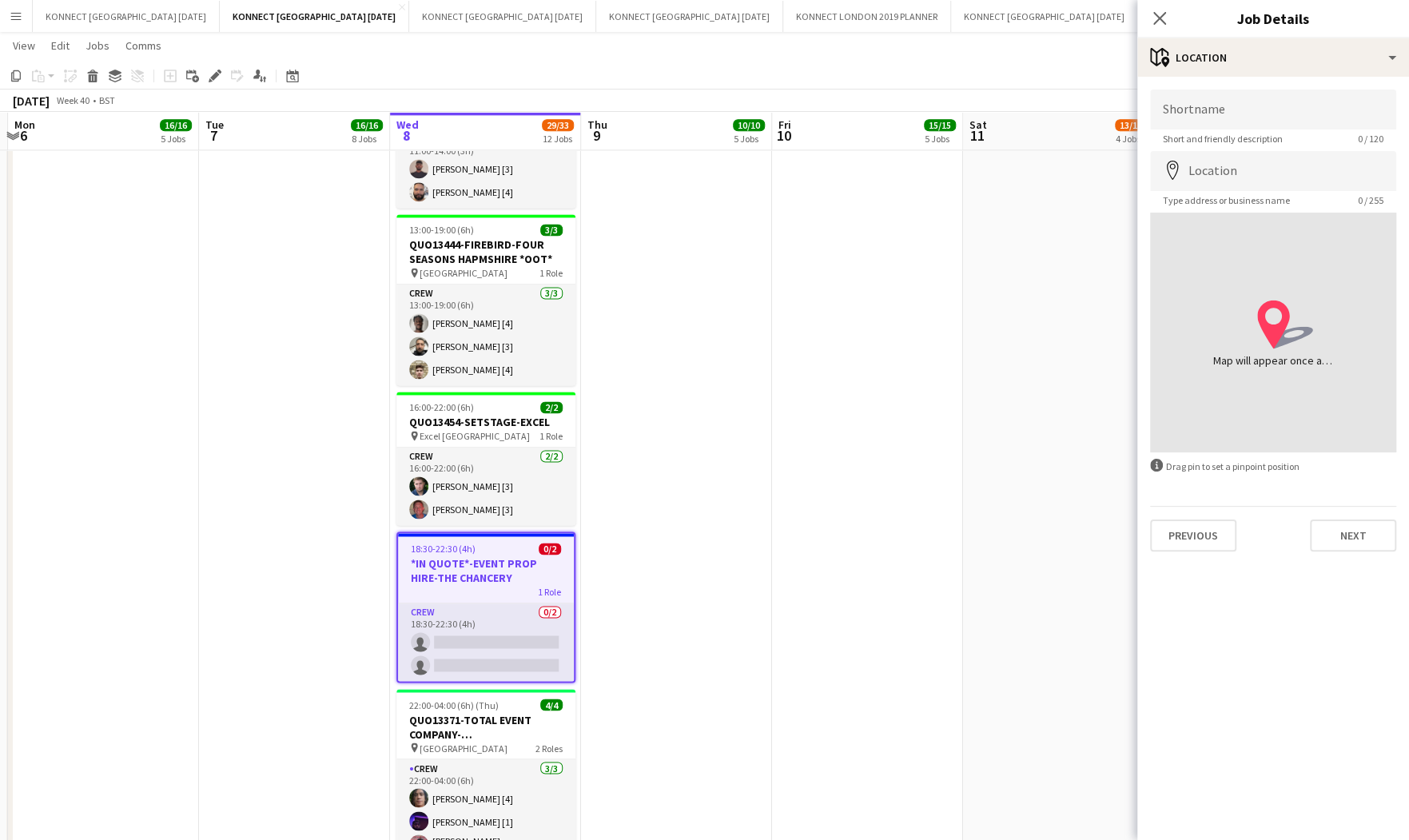 The width and height of the screenshot is (1409, 840). I want to click on a: View, so click(24, 46).